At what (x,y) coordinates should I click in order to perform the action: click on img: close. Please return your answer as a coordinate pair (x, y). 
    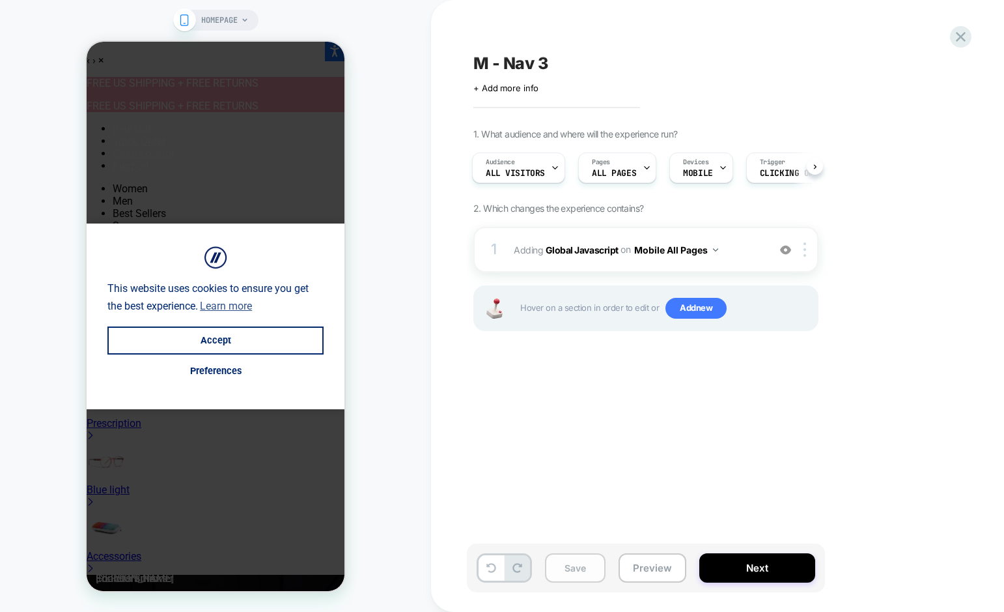
    Looking at the image, I should click on (805, 249).